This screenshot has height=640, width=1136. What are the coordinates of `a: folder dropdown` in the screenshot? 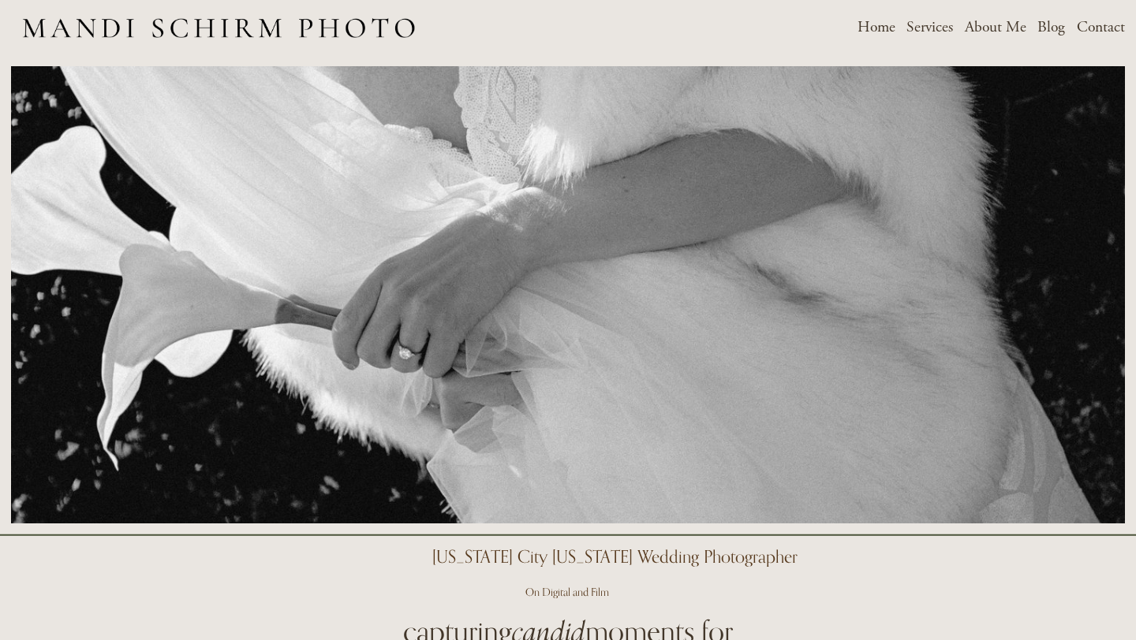 It's located at (929, 27).